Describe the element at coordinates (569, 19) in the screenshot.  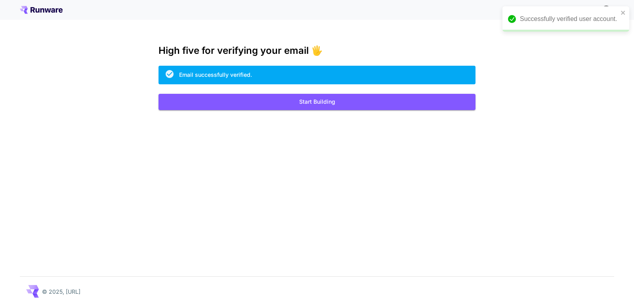
I see `div: Successfully verified user account.` at that location.